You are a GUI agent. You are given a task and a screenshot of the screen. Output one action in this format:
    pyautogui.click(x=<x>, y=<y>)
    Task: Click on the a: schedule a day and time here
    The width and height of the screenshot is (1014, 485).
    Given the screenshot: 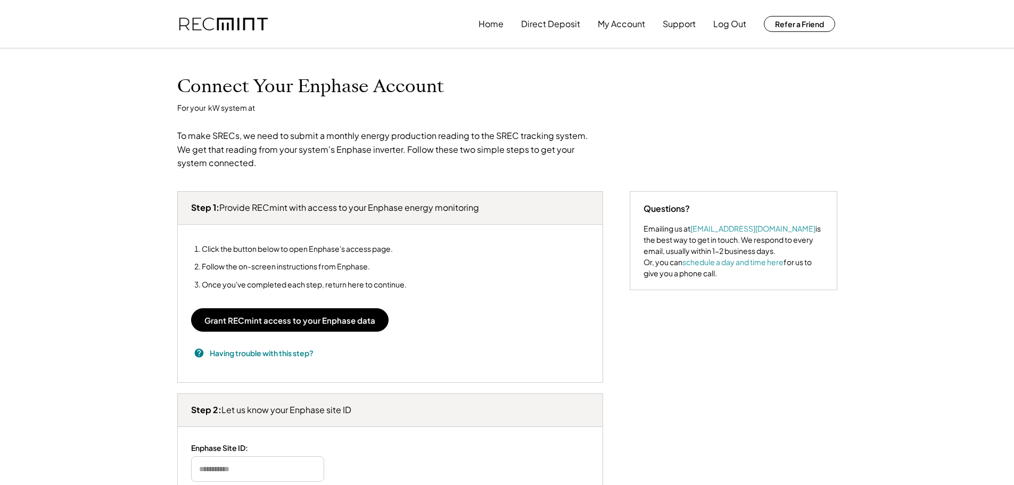 What is the action you would take?
    pyautogui.click(x=733, y=262)
    